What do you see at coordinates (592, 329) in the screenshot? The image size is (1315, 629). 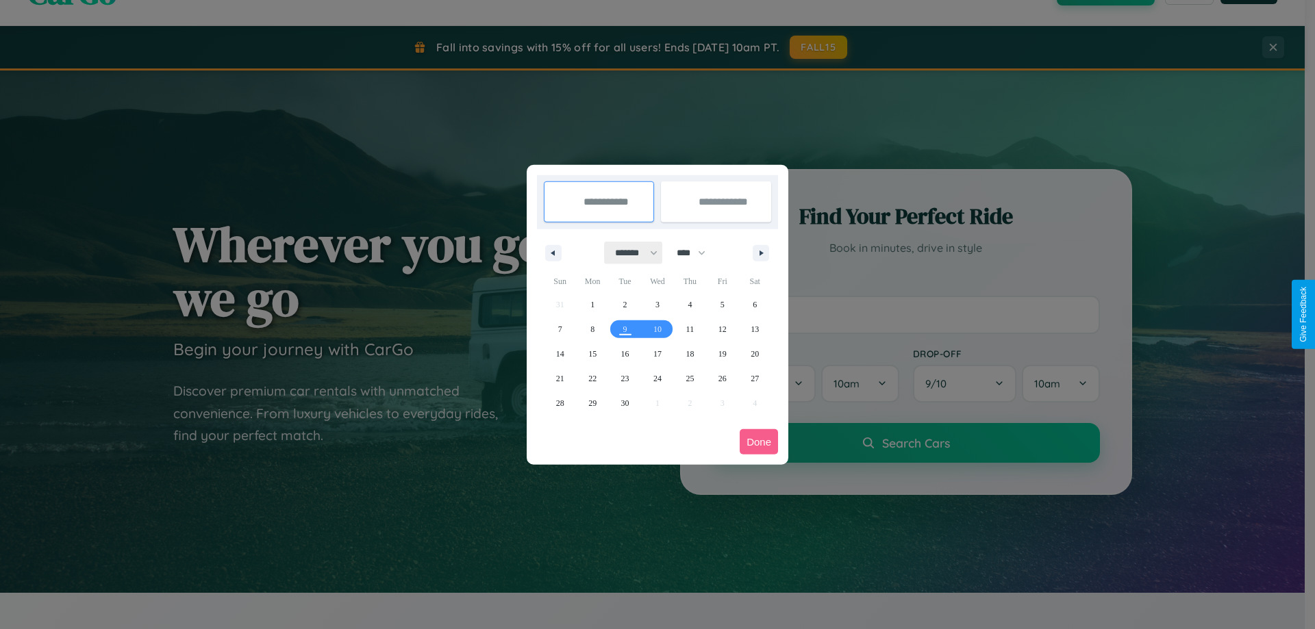 I see `span: 8` at bounding box center [592, 329].